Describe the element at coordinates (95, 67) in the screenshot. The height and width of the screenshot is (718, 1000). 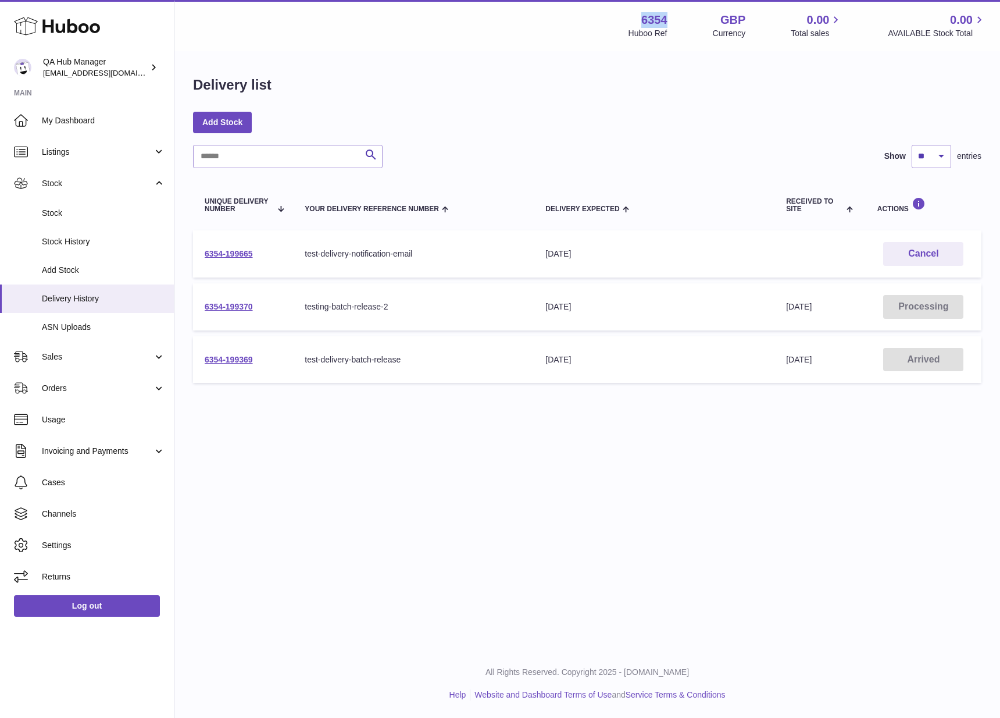
I see `div: QA Hub Manager` at that location.